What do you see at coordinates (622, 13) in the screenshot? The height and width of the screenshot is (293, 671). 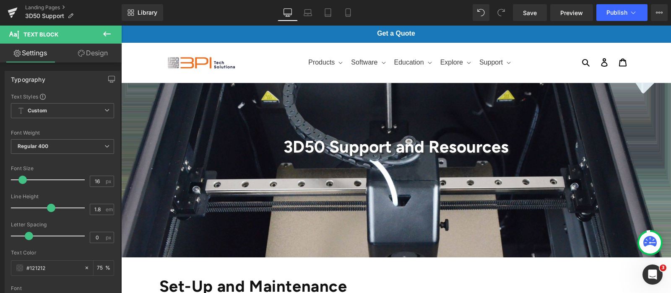 I see `button: Publish` at bounding box center [622, 13].